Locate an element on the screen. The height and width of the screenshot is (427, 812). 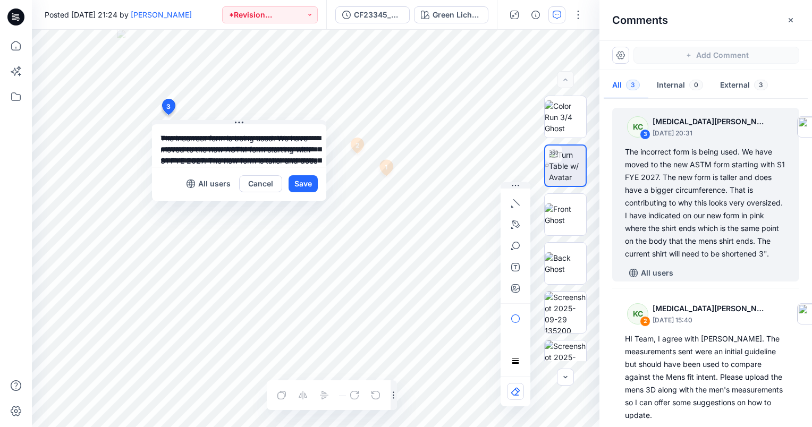
button: All is located at coordinates (626, 86).